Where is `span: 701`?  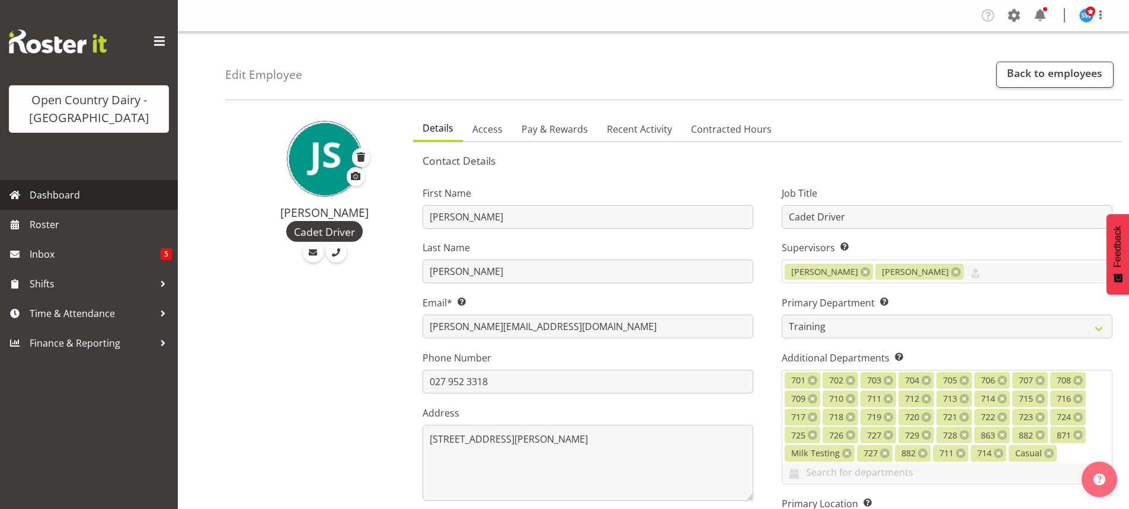
span: 701 is located at coordinates (798, 381).